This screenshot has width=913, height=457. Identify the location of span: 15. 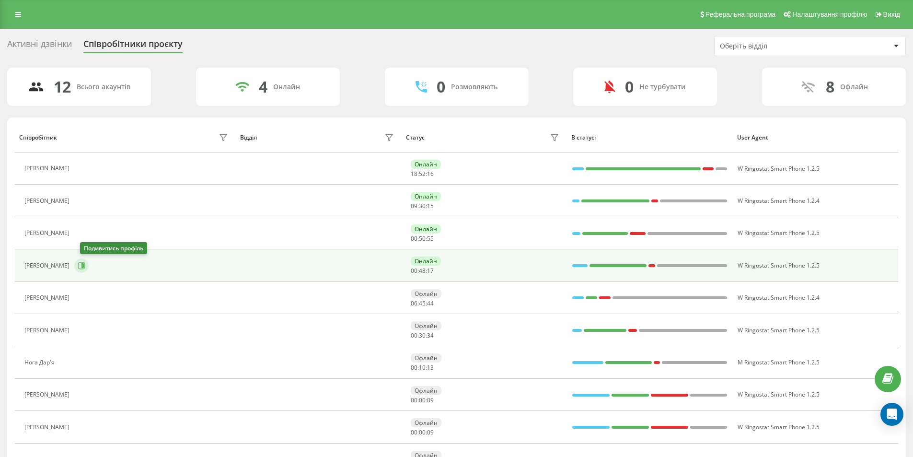
(431, 206).